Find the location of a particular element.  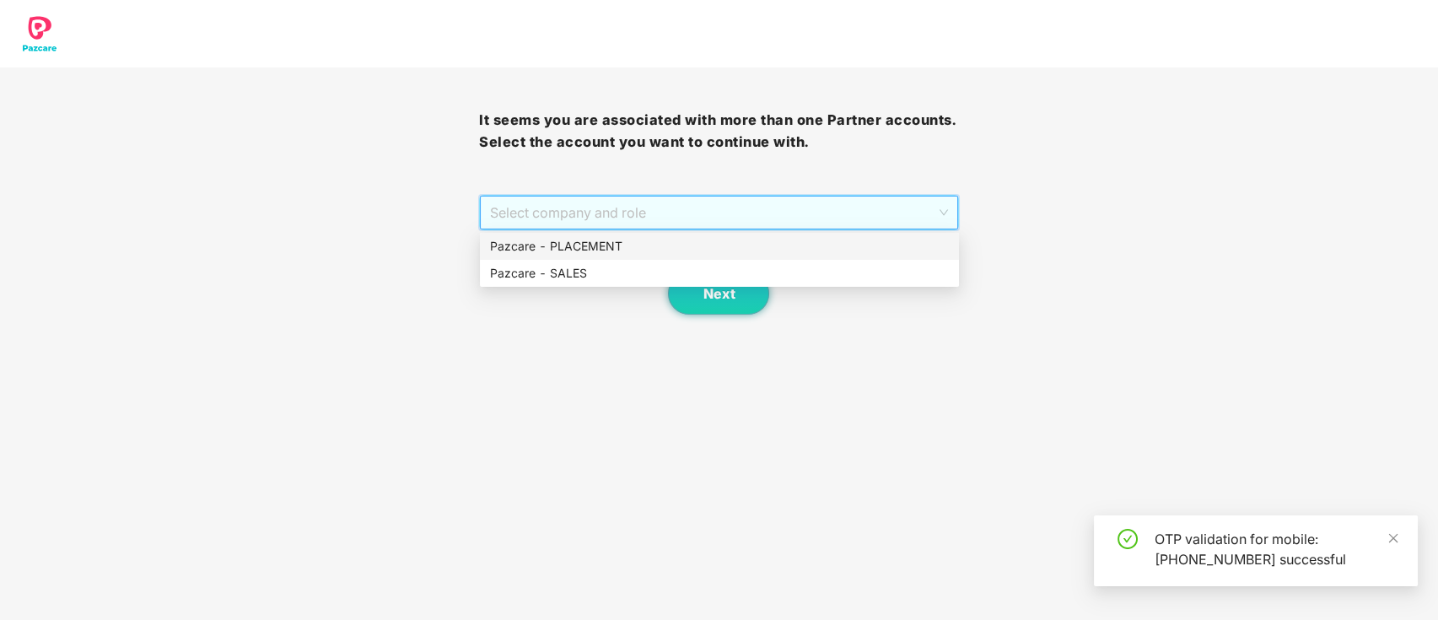

span: check-circle is located at coordinates (1128, 539).